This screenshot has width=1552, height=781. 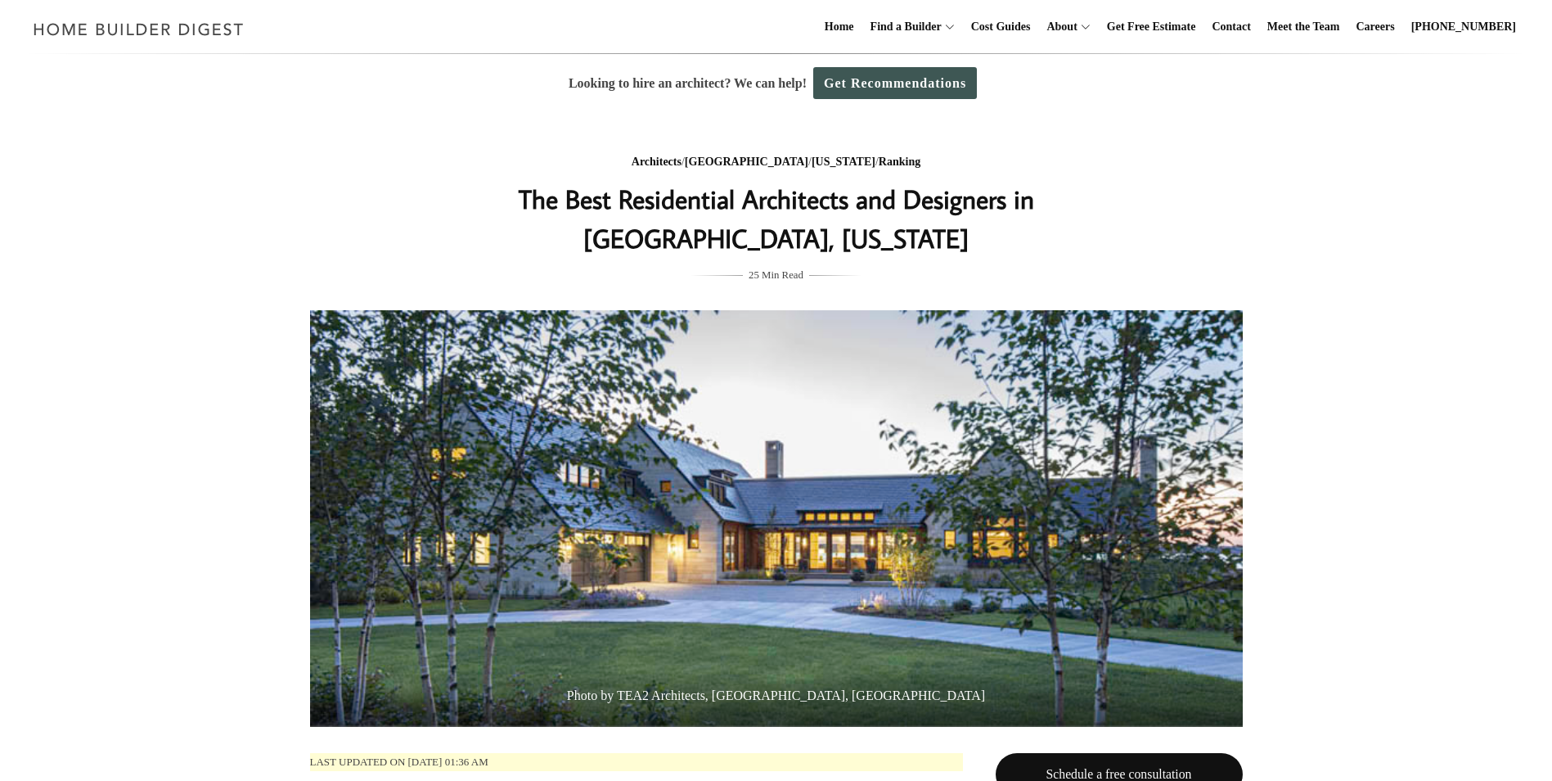 What do you see at coordinates (1151, 27) in the screenshot?
I see `a: Get Free Estimate` at bounding box center [1151, 27].